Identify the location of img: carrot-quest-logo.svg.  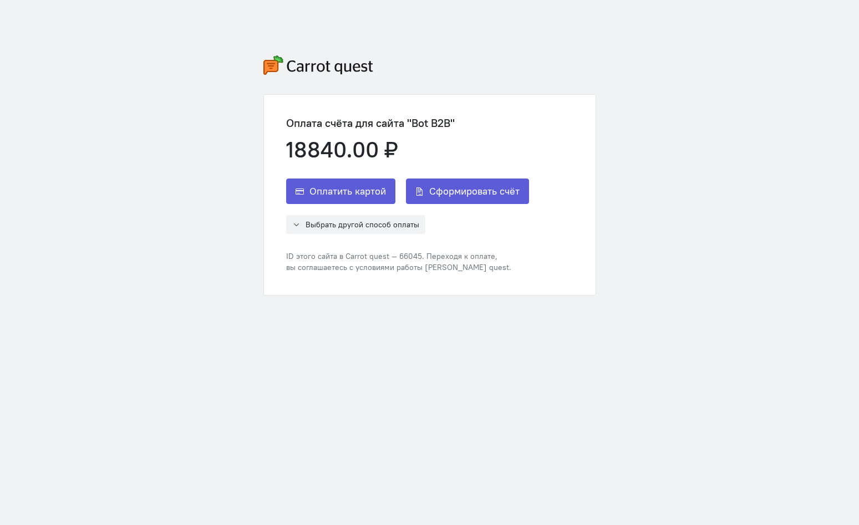
(318, 65).